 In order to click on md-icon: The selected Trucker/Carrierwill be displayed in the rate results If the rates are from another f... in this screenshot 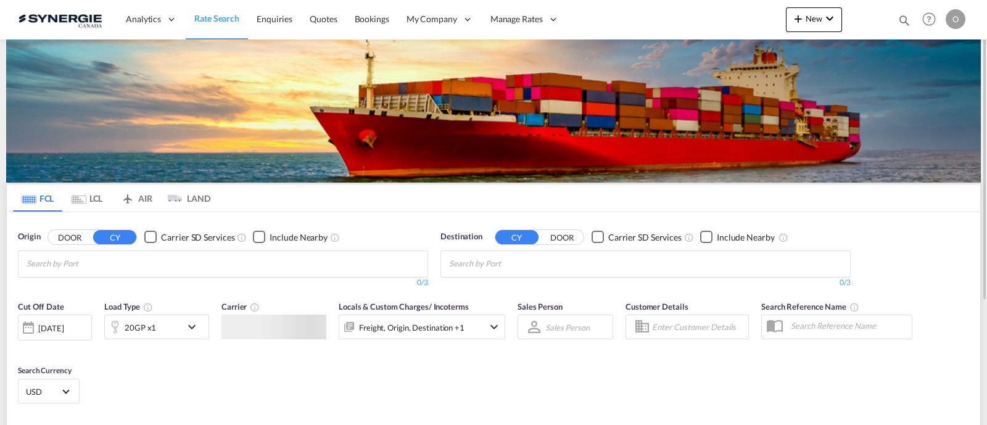, I will do `click(255, 307)`.